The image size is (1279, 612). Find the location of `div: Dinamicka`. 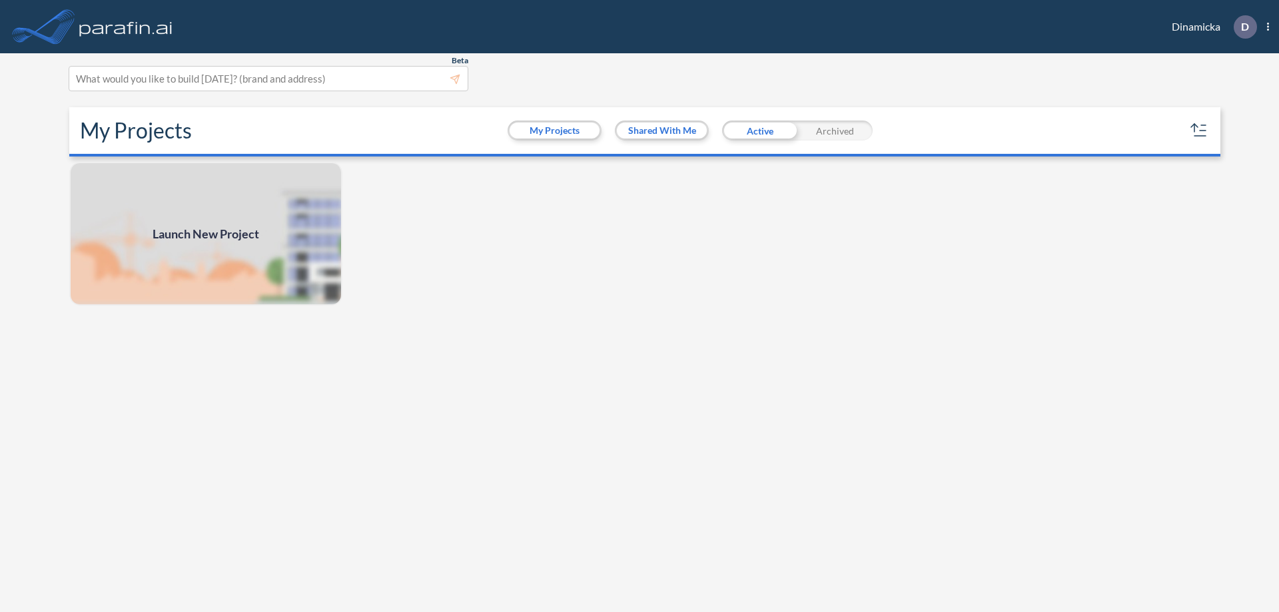

div: Dinamicka is located at coordinates (1211, 27).